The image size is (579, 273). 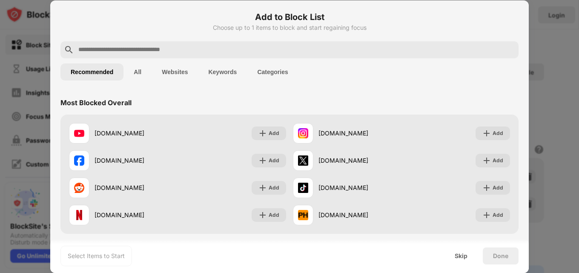 What do you see at coordinates (175, 72) in the screenshot?
I see `button: Websites` at bounding box center [175, 72].